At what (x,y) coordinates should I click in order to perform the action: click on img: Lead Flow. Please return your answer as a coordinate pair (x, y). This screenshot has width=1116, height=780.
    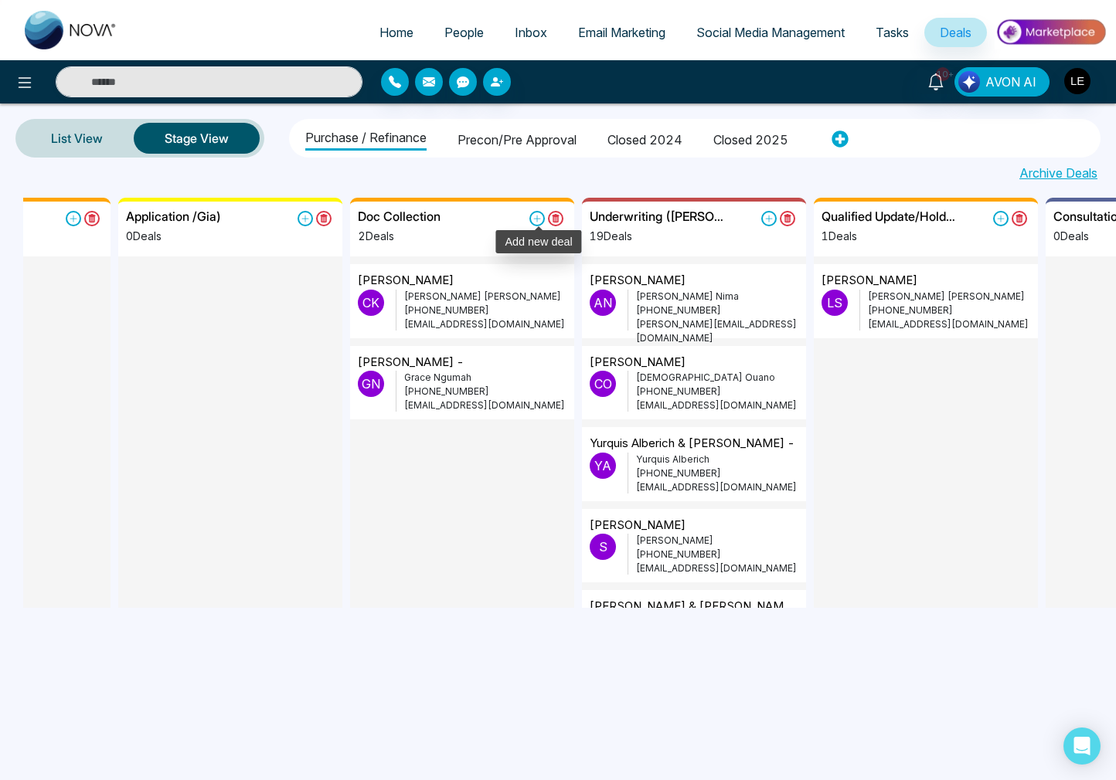
    Looking at the image, I should click on (969, 82).